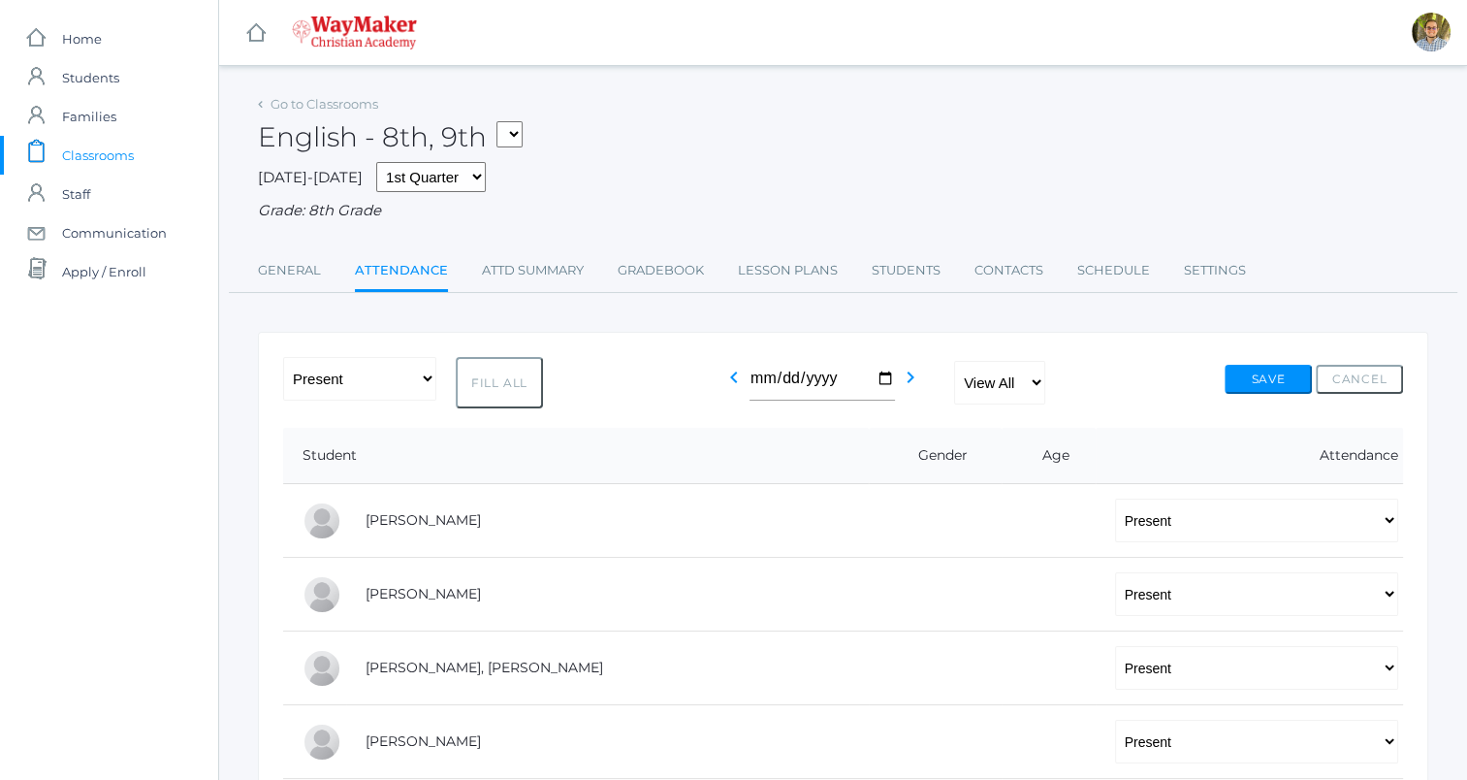  Describe the element at coordinates (788, 271) in the screenshot. I see `a: Lesson Plans` at that location.